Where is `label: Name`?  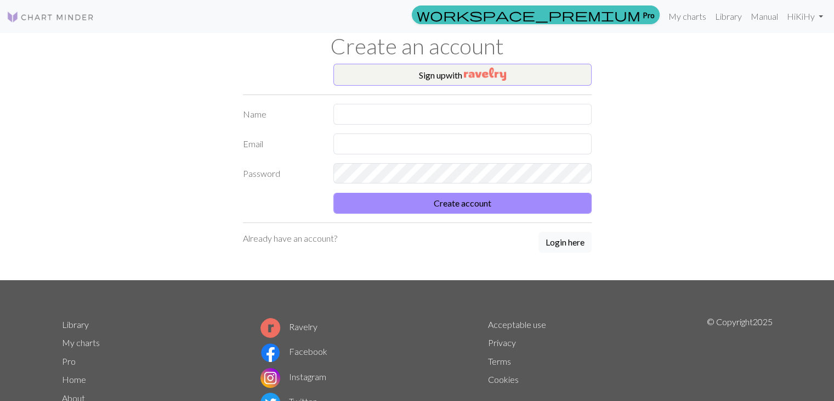 label: Name is located at coordinates (281, 114).